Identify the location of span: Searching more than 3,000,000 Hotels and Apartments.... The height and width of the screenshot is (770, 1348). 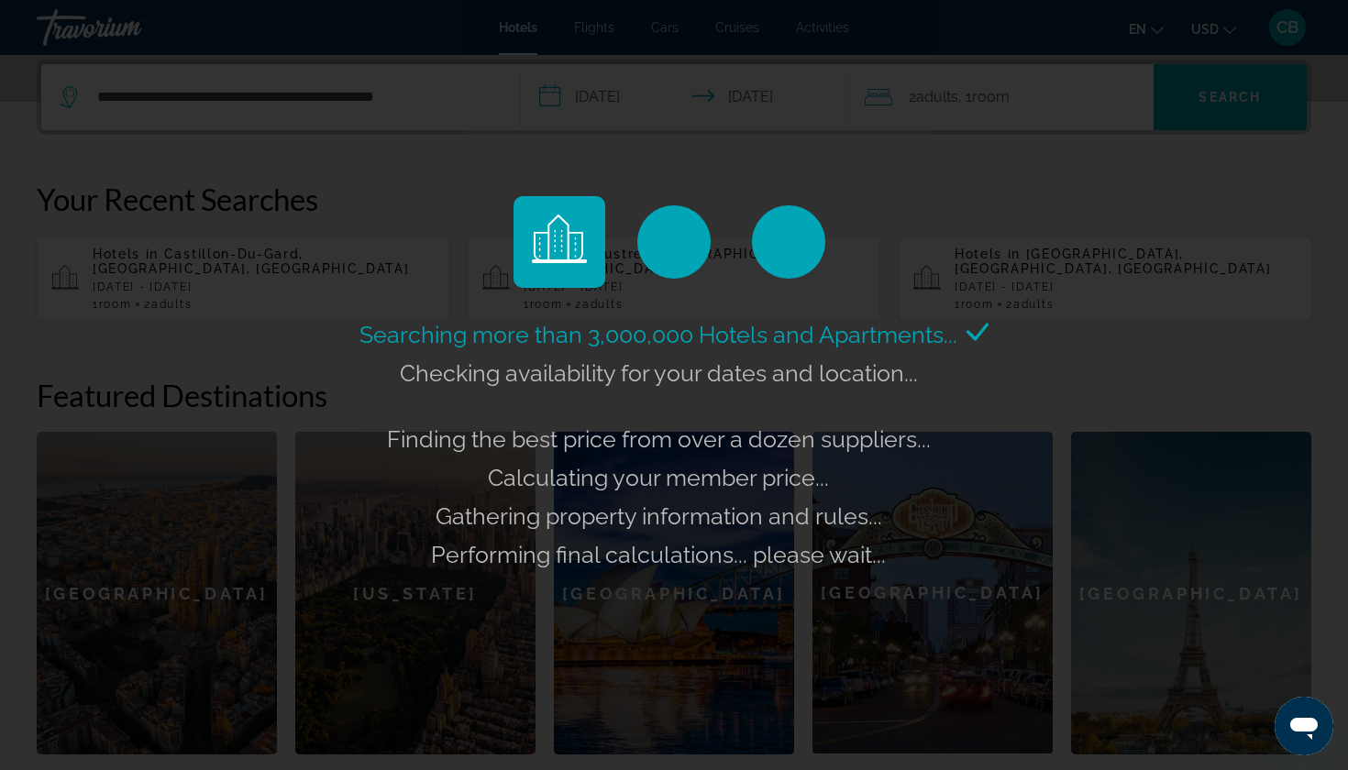
(658, 335).